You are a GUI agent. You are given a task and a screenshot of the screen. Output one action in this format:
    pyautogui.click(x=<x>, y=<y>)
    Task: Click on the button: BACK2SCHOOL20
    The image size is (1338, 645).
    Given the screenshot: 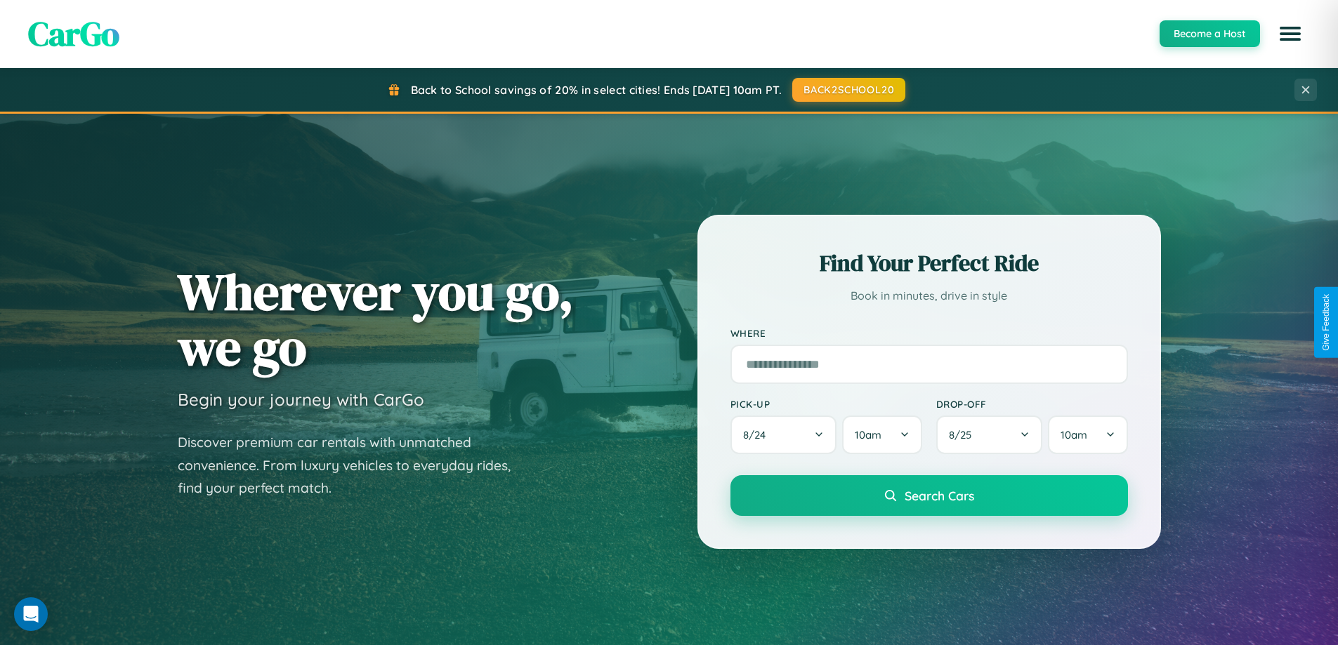 What is the action you would take?
    pyautogui.click(x=848, y=90)
    